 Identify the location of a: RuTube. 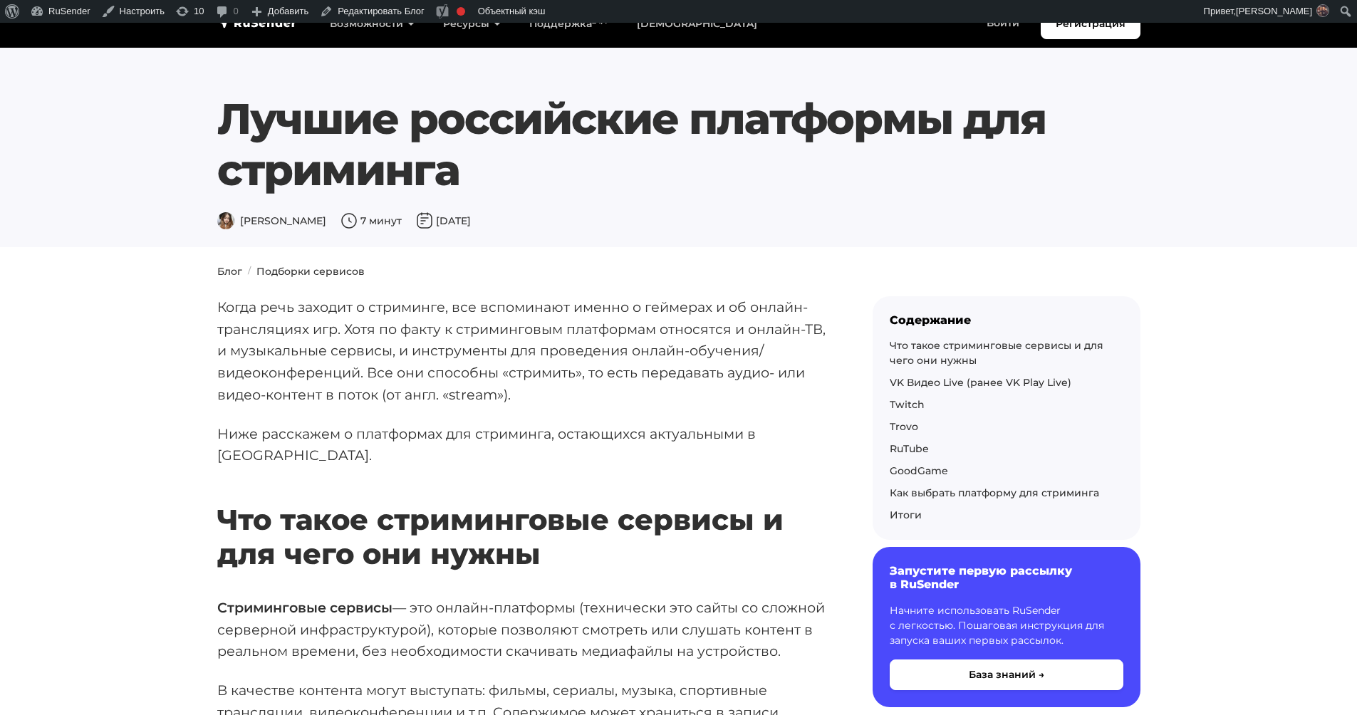
(909, 449).